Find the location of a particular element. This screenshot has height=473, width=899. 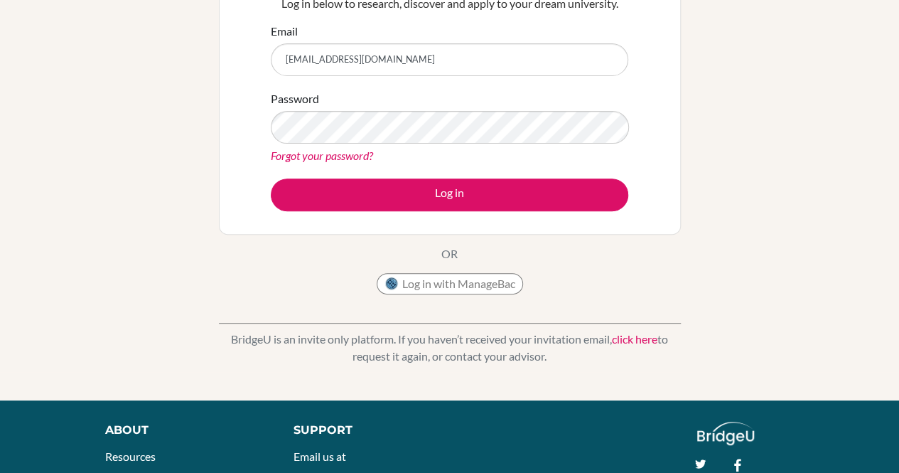

img: logo_white@2x-f4f0deed5e89b7ecb1c2cc34c3e3d731f90f0f143d5ea2071677605dd97b5244.png is located at coordinates (726, 433).